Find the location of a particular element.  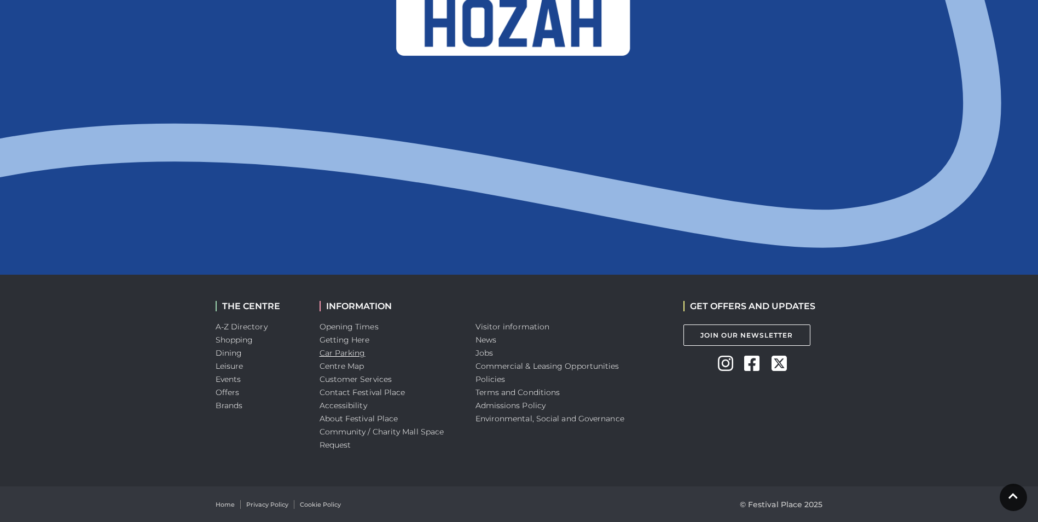

a: Jobs is located at coordinates (484, 353).